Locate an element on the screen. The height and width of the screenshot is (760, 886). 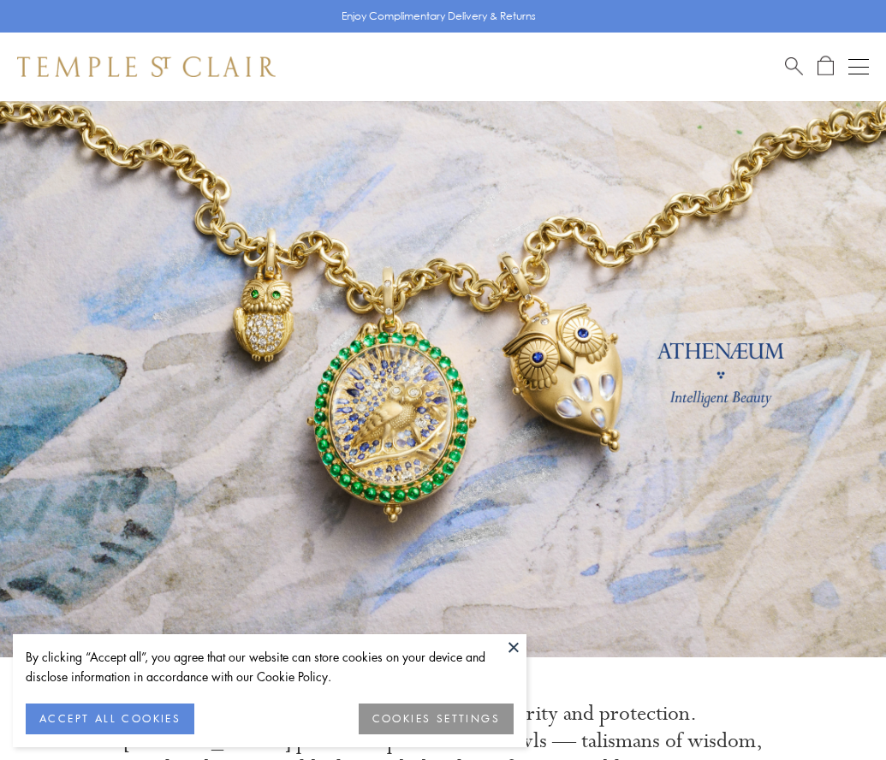
div: By clicking “Accept all”, you agree that our website can store cookies on your device and disclos... is located at coordinates (270, 667).